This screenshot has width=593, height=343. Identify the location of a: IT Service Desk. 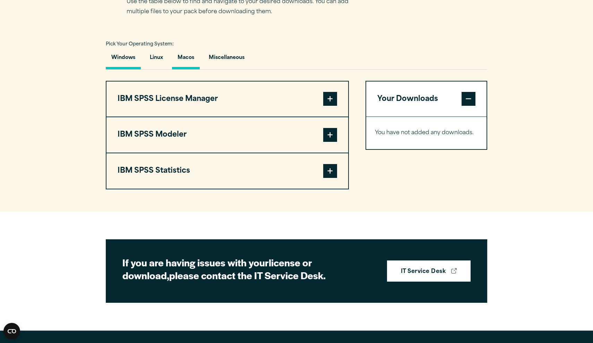
(429, 271).